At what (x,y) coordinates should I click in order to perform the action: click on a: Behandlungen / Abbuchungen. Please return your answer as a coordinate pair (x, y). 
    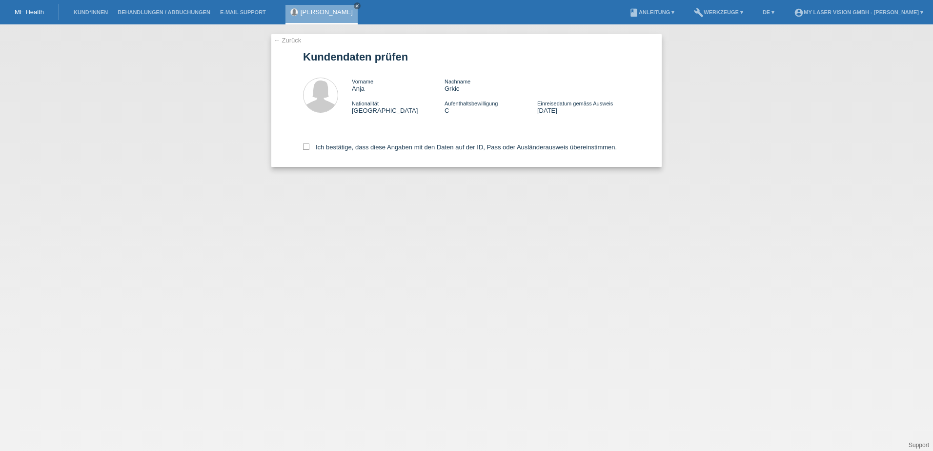
    Looking at the image, I should click on (164, 12).